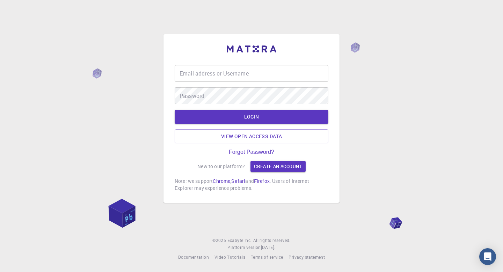 This screenshot has height=272, width=503. What do you see at coordinates (262, 181) in the screenshot?
I see `a: Firefox` at bounding box center [262, 181].